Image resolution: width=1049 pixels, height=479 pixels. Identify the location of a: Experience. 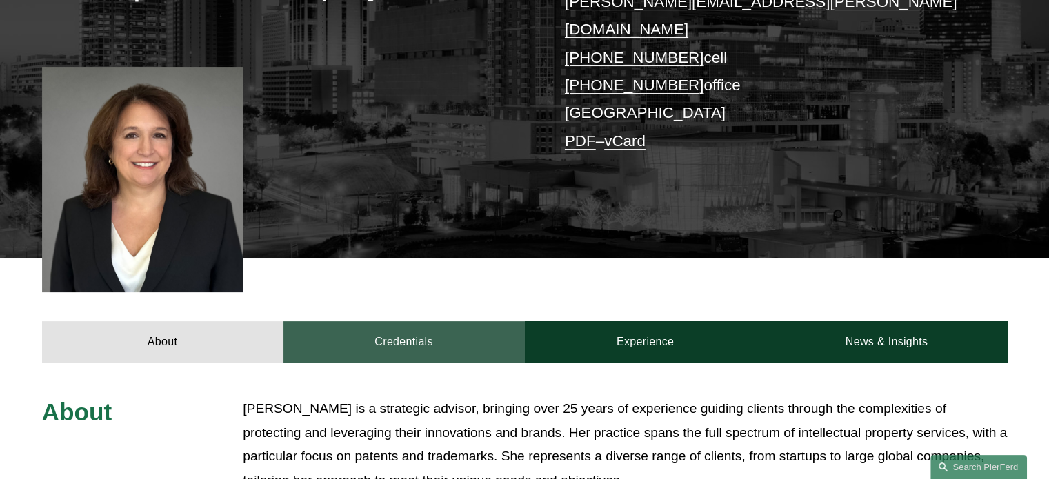
(645, 342).